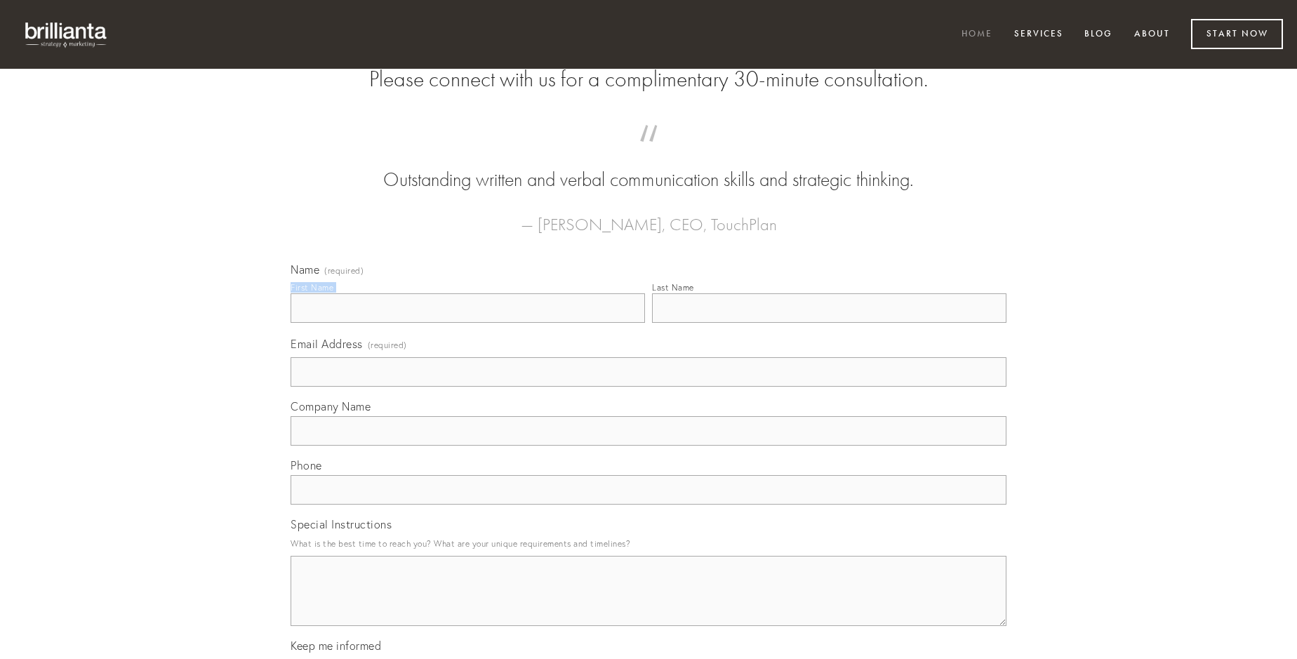 The height and width of the screenshot is (659, 1297). What do you see at coordinates (1151, 34) in the screenshot?
I see `a: About` at bounding box center [1151, 34].